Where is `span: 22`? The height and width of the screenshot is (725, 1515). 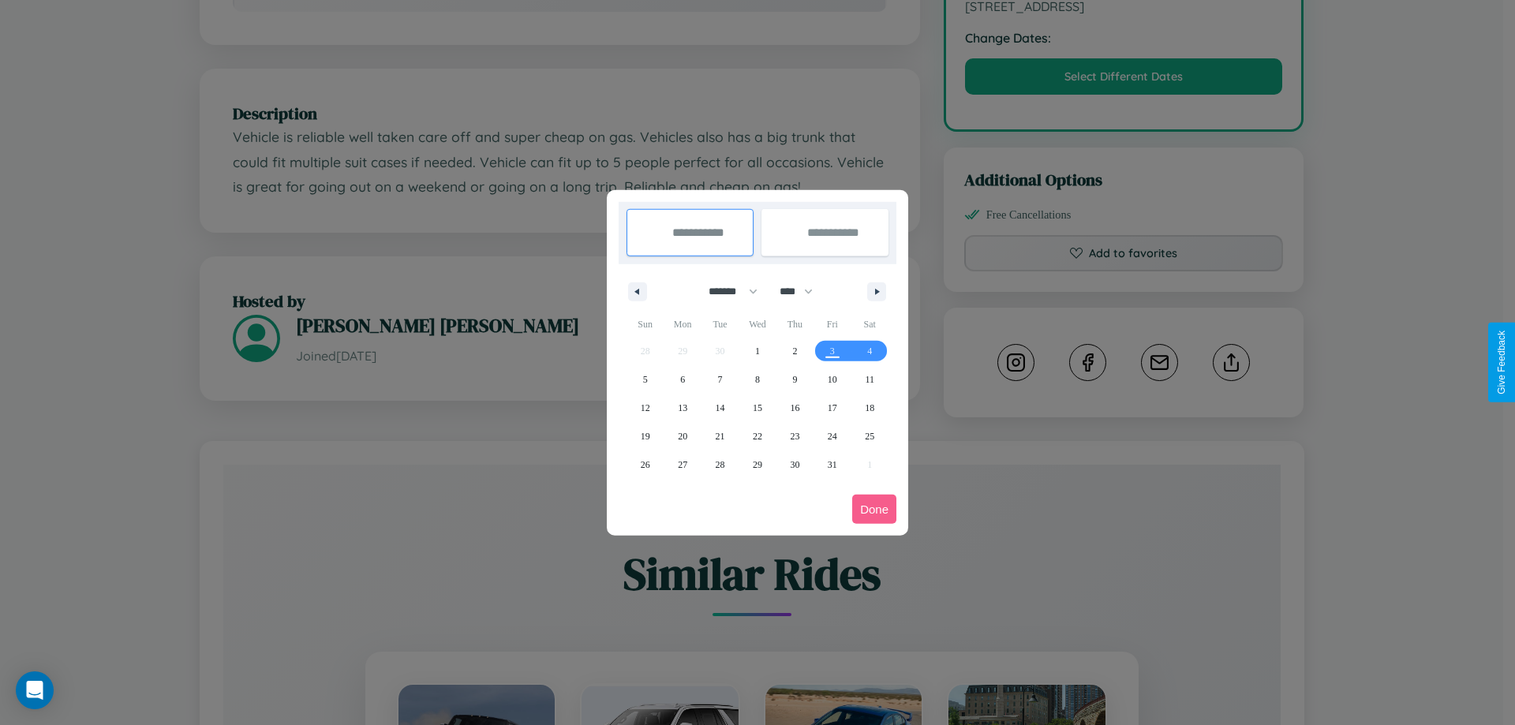 span: 22 is located at coordinates (758, 436).